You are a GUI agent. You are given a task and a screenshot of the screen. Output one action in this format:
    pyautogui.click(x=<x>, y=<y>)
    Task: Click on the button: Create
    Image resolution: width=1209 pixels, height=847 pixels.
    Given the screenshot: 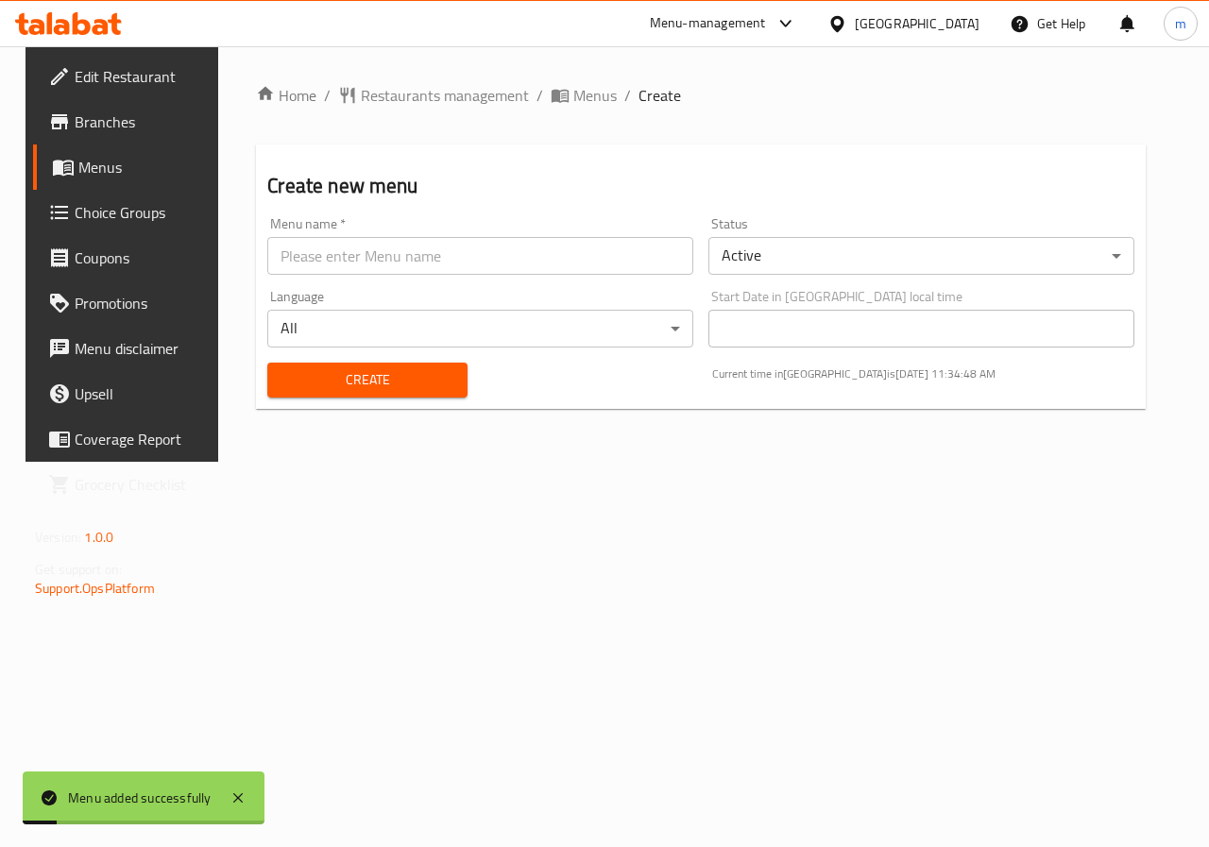 What is the action you would take?
    pyautogui.click(x=367, y=380)
    